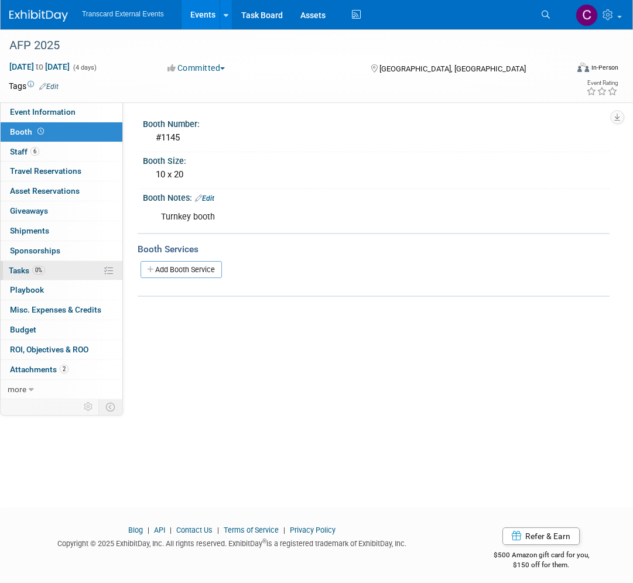 Image resolution: width=633 pixels, height=583 pixels. What do you see at coordinates (194, 530) in the screenshot?
I see `a: Contact Us` at bounding box center [194, 530].